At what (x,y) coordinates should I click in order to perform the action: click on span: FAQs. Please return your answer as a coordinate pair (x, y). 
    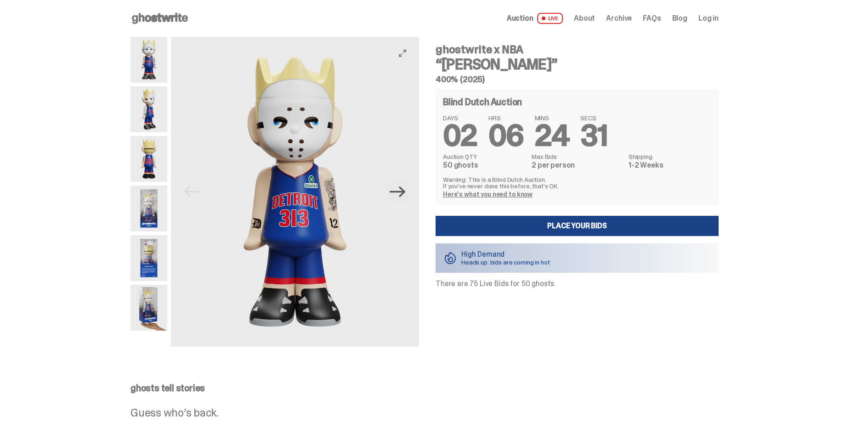
    Looking at the image, I should click on (651, 18).